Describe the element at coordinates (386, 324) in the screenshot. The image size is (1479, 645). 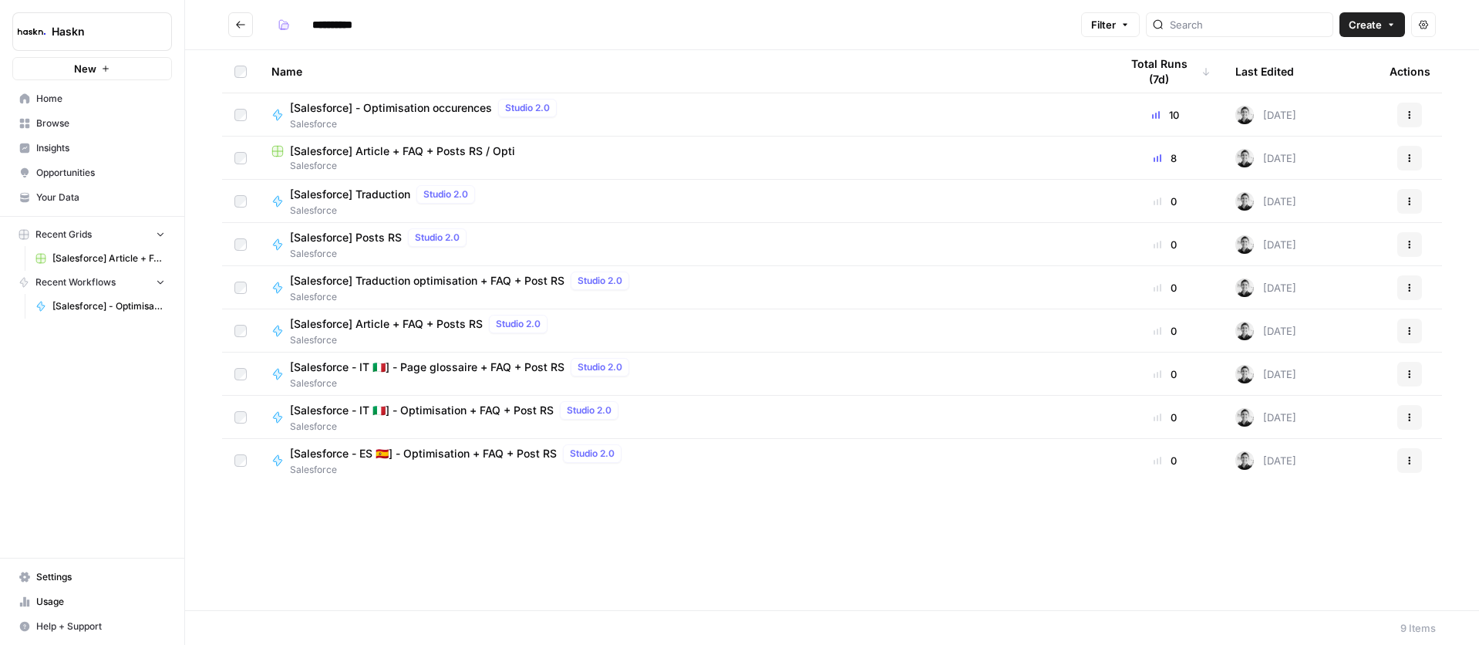
I see `span: [Salesforce] Article + FAQ + Posts RS` at that location.